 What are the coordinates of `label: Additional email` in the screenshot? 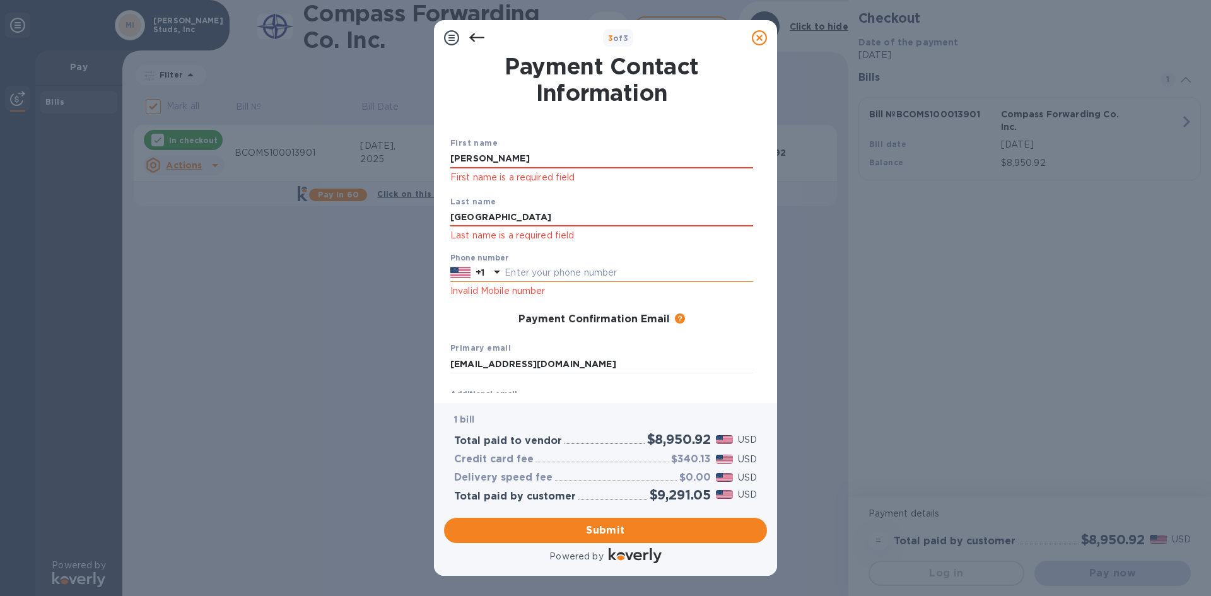 It's located at (484, 394).